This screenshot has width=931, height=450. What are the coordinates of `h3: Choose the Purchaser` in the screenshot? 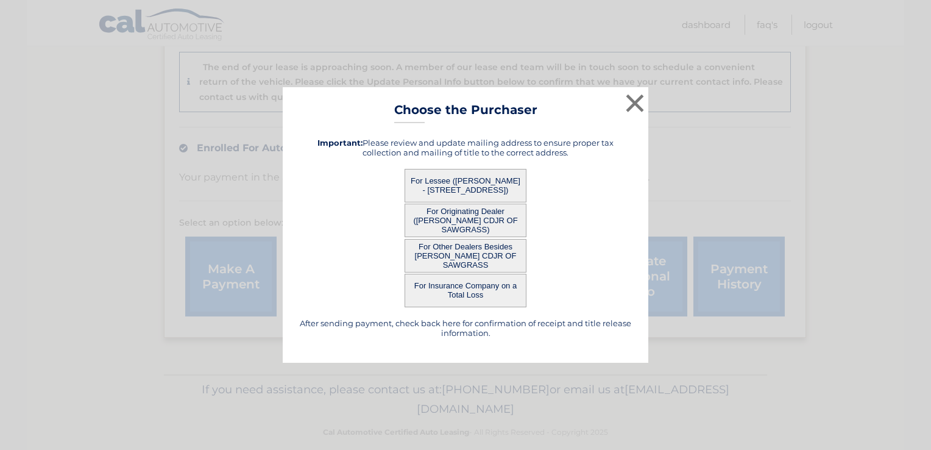 It's located at (465, 113).